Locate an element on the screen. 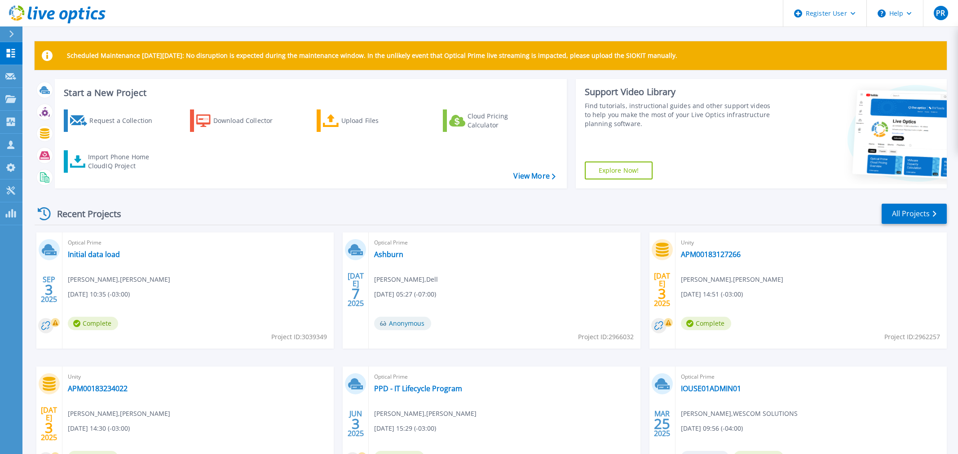 Image resolution: width=958 pixels, height=454 pixels. div: Find tutorials, instructional guides and other support videos to help you make the most of your L... is located at coordinates (680, 115).